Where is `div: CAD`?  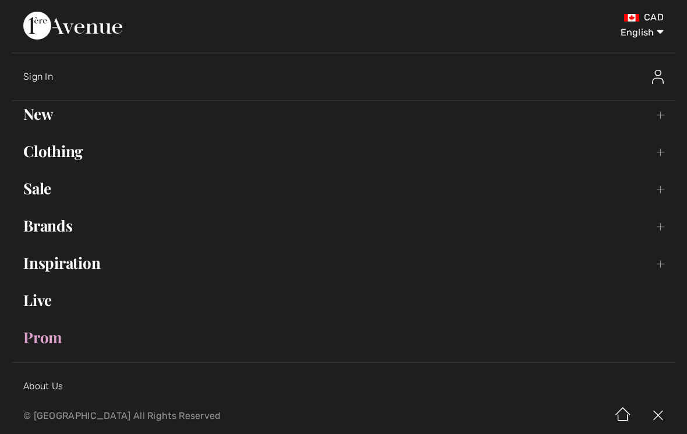
div: CAD is located at coordinates (534, 17).